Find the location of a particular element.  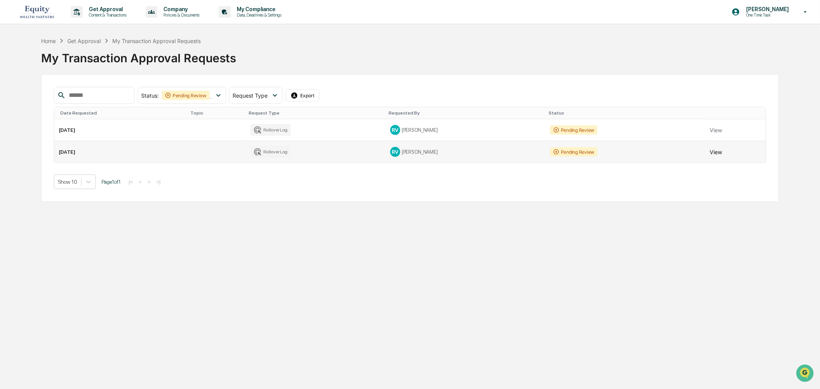

div: Home is located at coordinates (48, 41).